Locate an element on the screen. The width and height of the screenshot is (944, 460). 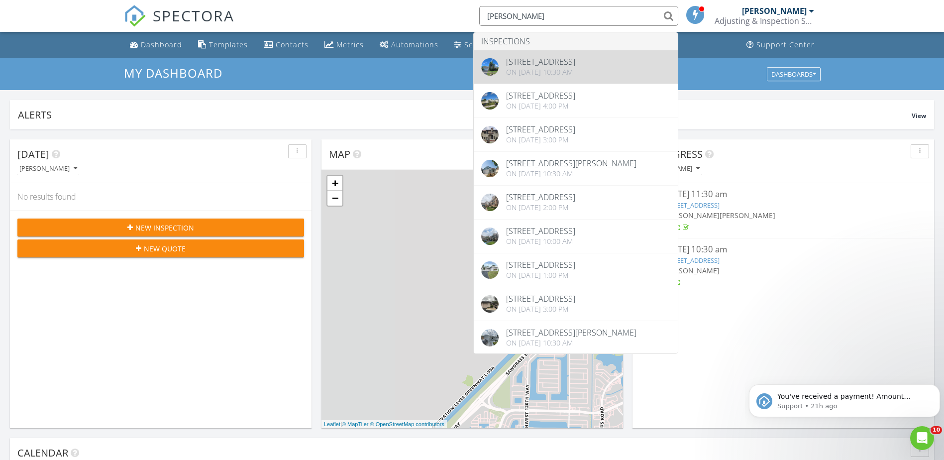
input: Search everything... is located at coordinates (579, 16).